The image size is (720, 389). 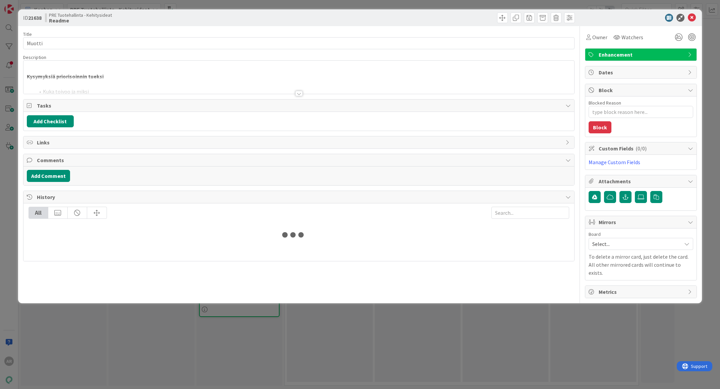 What do you see at coordinates (642, 55) in the screenshot?
I see `span: Enhancement` at bounding box center [642, 55].